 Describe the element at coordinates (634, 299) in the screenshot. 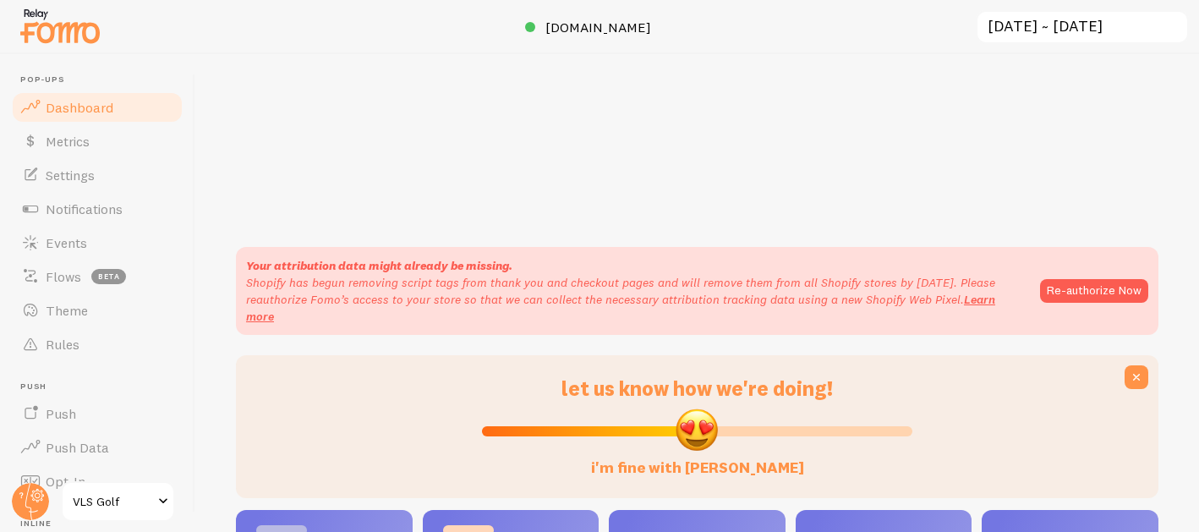

I see `p: Shopify has begun removing script tags from thank you and checkout pages and will remove them fro...` at that location.